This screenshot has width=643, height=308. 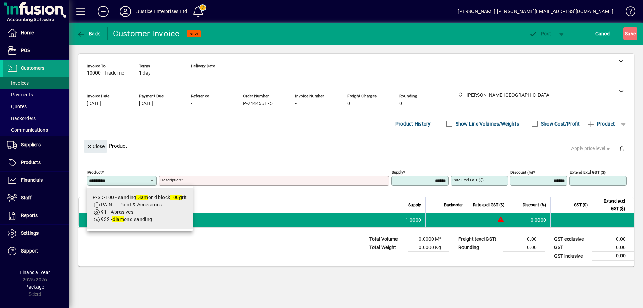 I want to click on span: Invoices, so click(x=18, y=83).